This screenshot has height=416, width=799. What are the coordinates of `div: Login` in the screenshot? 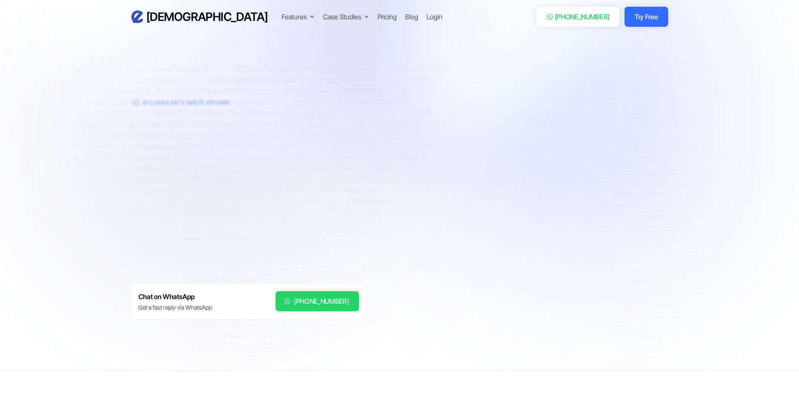 It's located at (434, 17).